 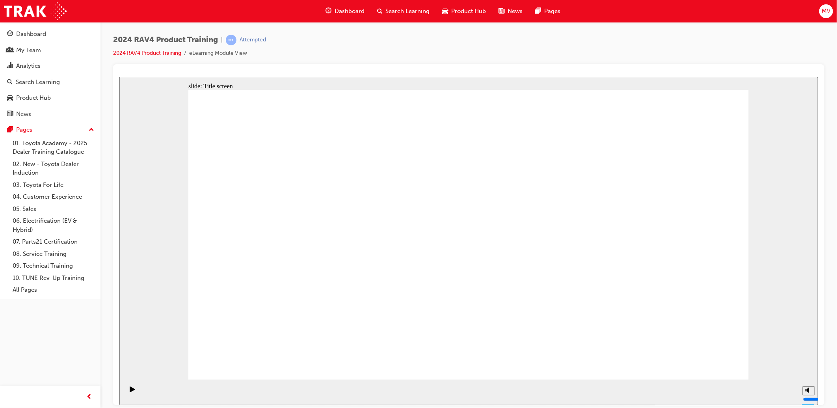 What do you see at coordinates (511, 11) in the screenshot?
I see `a: news-iconNews` at bounding box center [511, 11].